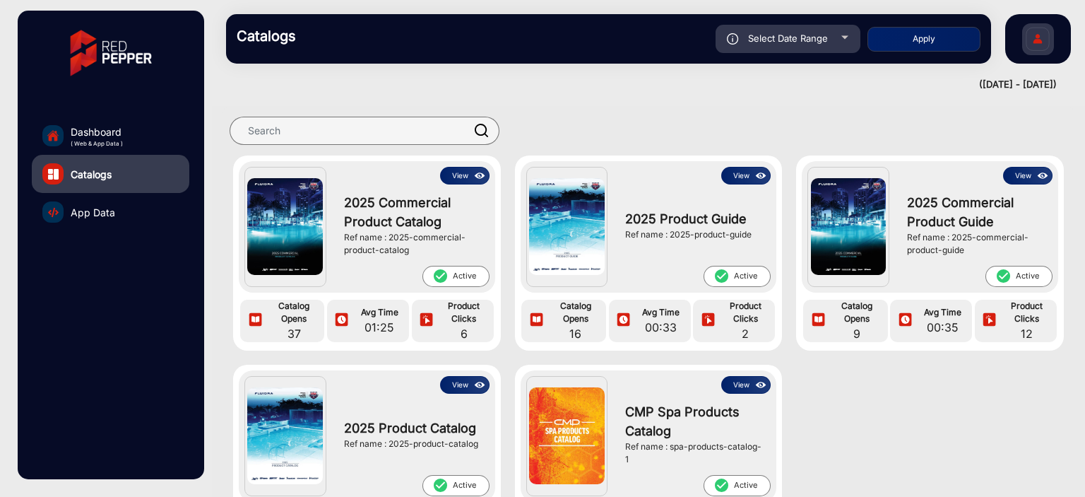  Describe the element at coordinates (482, 130) in the screenshot. I see `img: prodSearch.svg` at that location.